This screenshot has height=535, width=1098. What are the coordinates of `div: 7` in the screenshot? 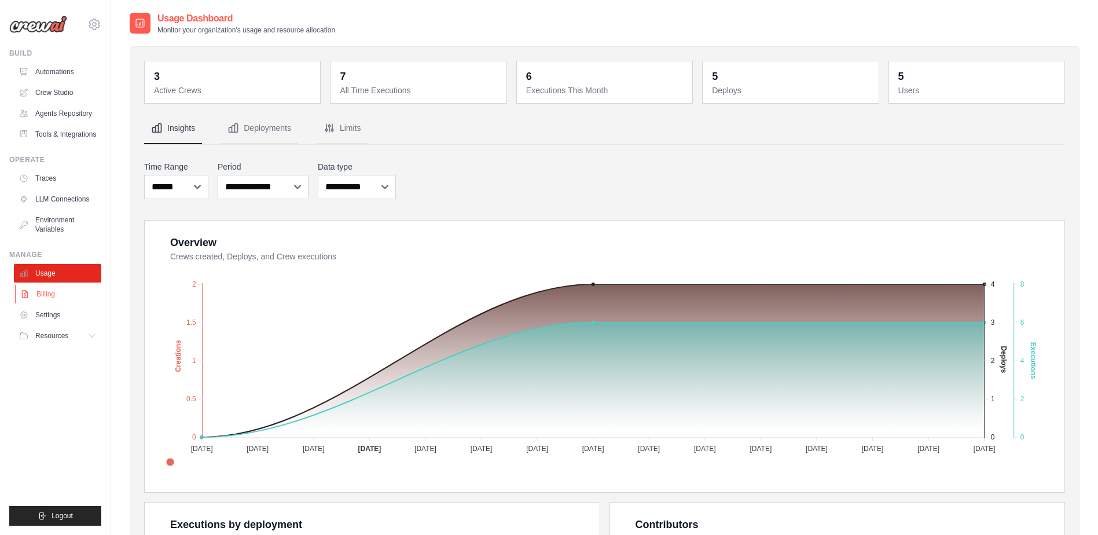 It's located at (343, 76).